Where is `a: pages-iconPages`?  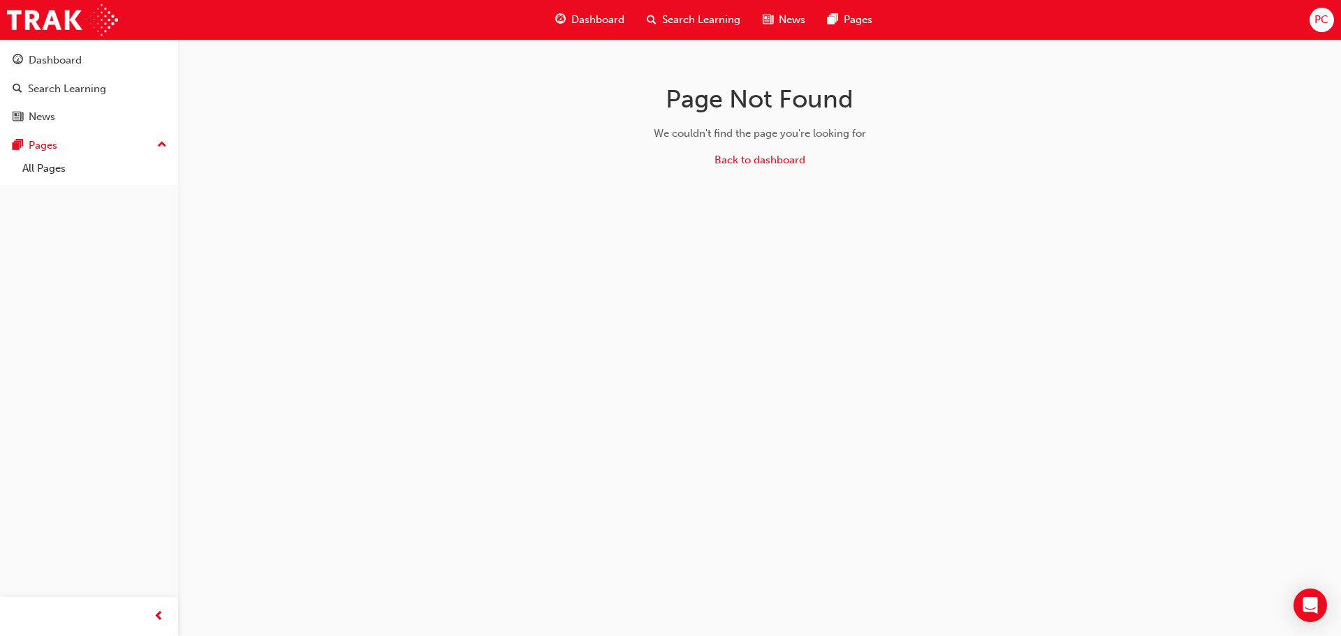 a: pages-iconPages is located at coordinates (850, 20).